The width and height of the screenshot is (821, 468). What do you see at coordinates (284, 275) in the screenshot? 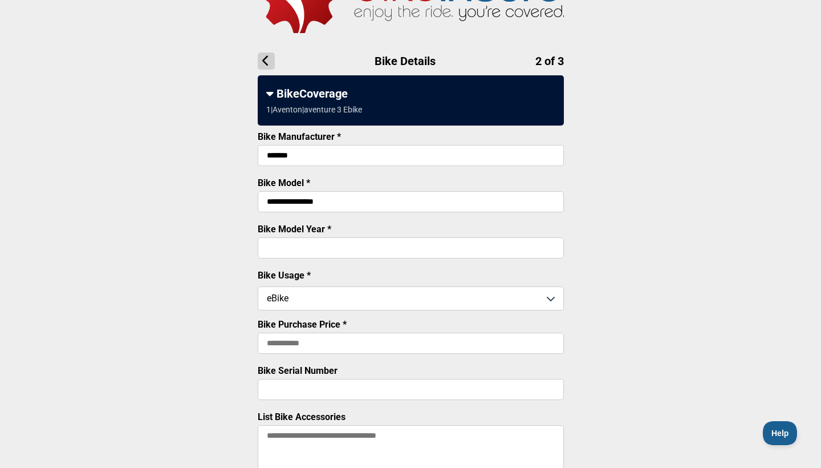
I see `label: Bike Usage *` at bounding box center [284, 275].